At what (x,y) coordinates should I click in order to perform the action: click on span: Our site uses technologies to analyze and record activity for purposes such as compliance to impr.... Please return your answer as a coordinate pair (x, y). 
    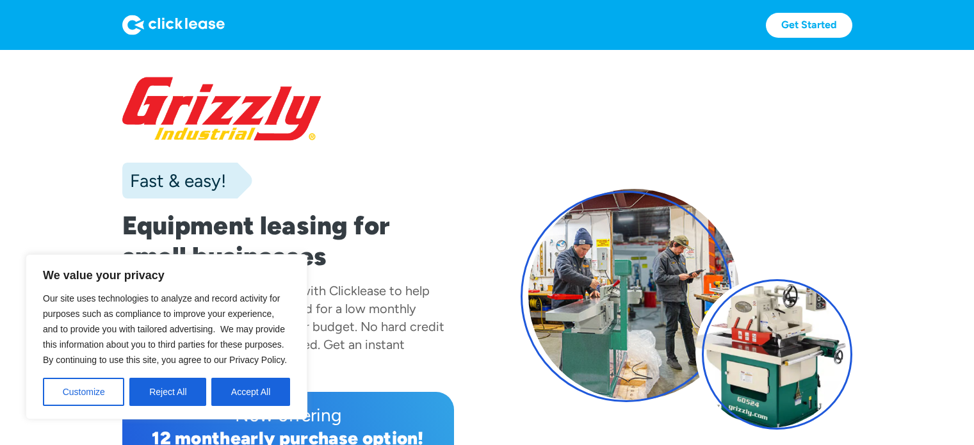
    Looking at the image, I should click on (165, 329).